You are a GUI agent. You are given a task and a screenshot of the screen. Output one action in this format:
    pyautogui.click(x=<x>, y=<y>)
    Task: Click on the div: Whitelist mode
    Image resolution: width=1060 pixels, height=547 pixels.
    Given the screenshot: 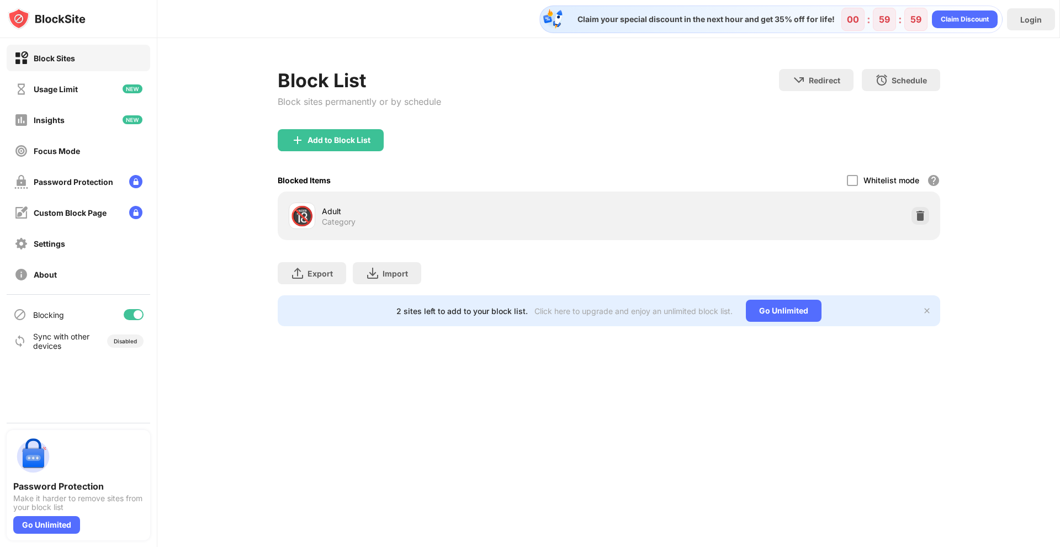 What is the action you would take?
    pyautogui.click(x=891, y=180)
    